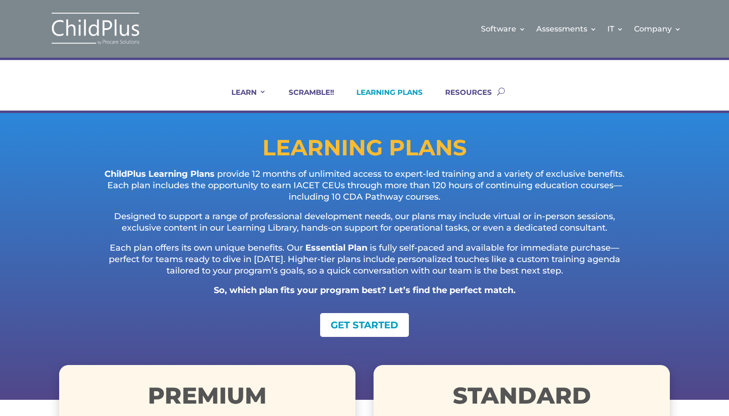 The width and height of the screenshot is (729, 416). What do you see at coordinates (364, 325) in the screenshot?
I see `a: GET STARTED` at bounding box center [364, 325].